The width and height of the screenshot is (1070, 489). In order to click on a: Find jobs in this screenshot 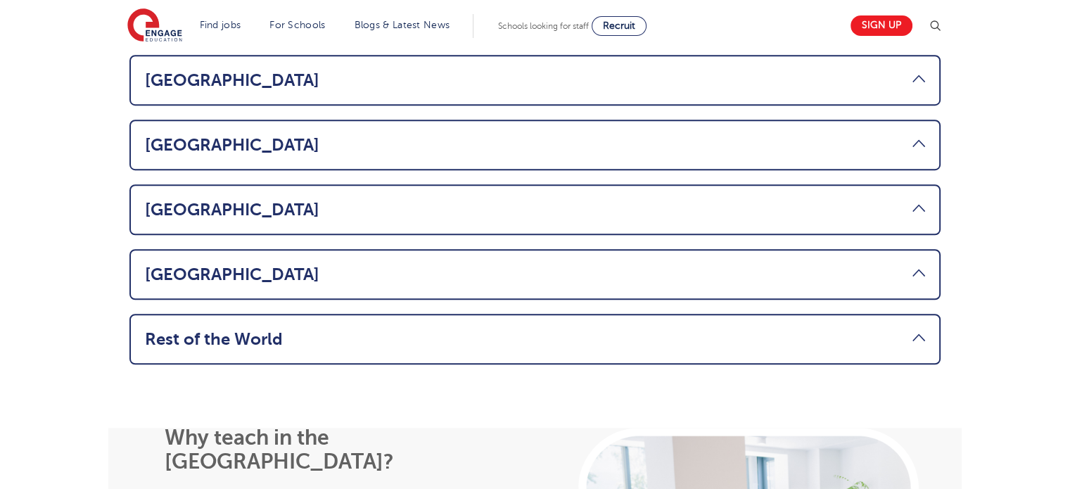, I will do `click(220, 25)`.